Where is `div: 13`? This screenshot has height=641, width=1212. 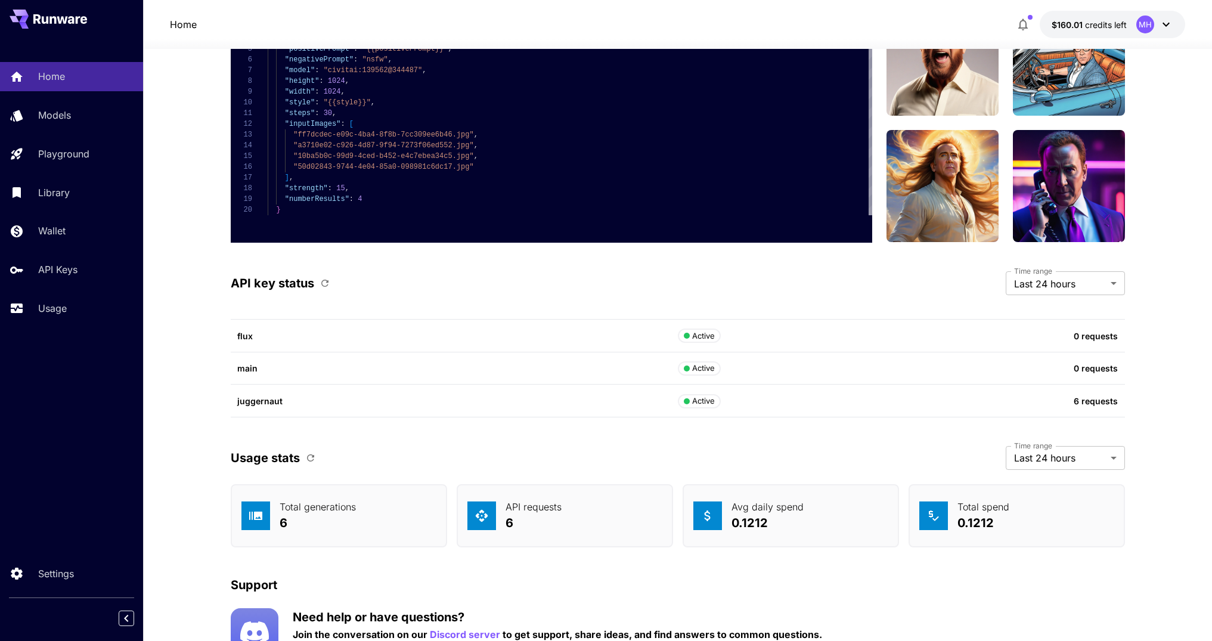
div: 13 is located at coordinates (241, 135).